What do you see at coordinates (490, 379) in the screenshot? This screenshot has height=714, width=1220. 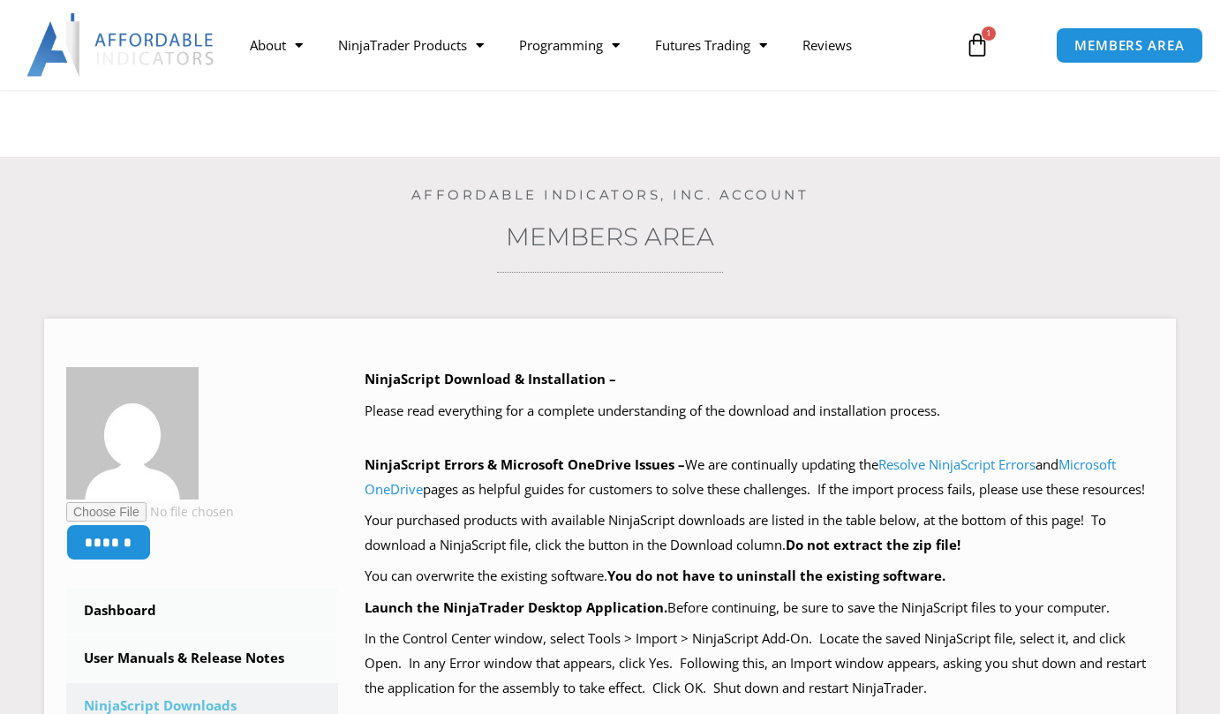 I see `b: NinjaScript Download & Installation –` at bounding box center [490, 379].